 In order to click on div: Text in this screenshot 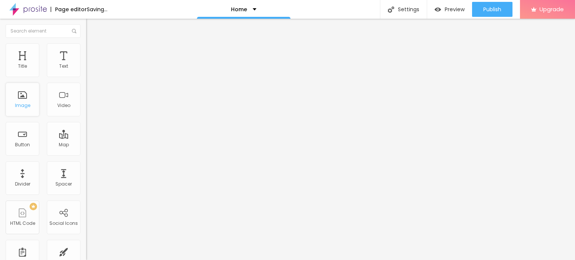, I will do `click(64, 66)`.